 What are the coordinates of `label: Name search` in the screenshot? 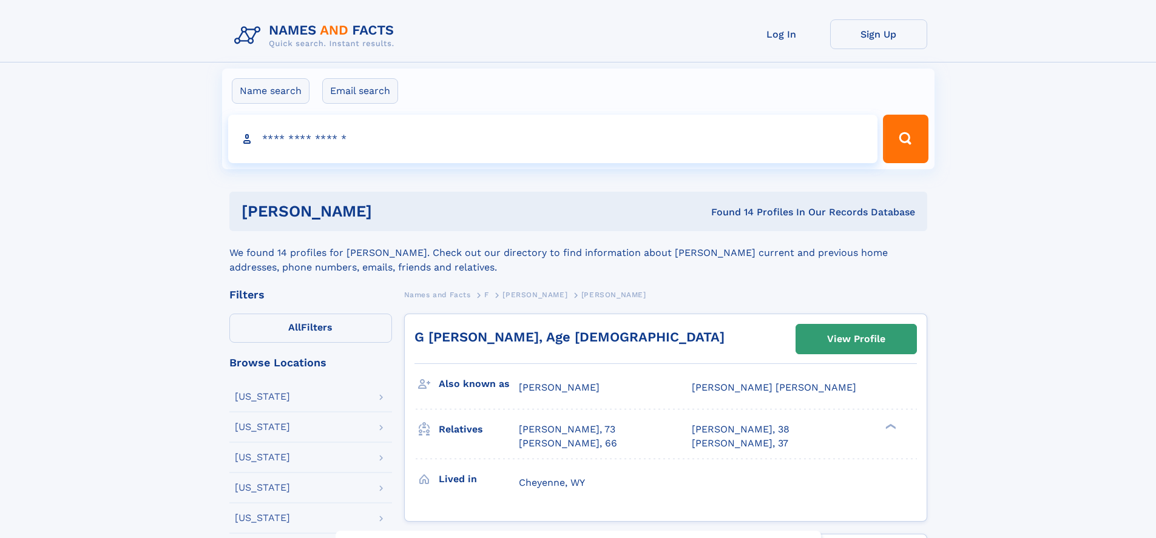 It's located at (271, 91).